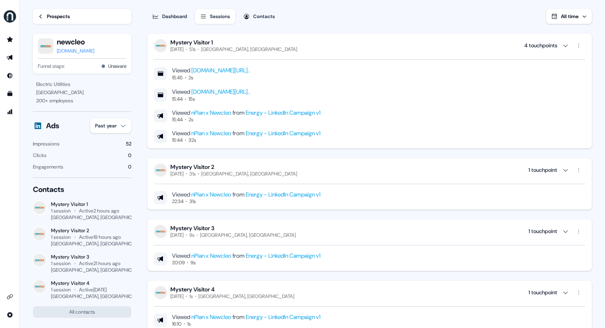  I want to click on div: Sessions, so click(220, 16).